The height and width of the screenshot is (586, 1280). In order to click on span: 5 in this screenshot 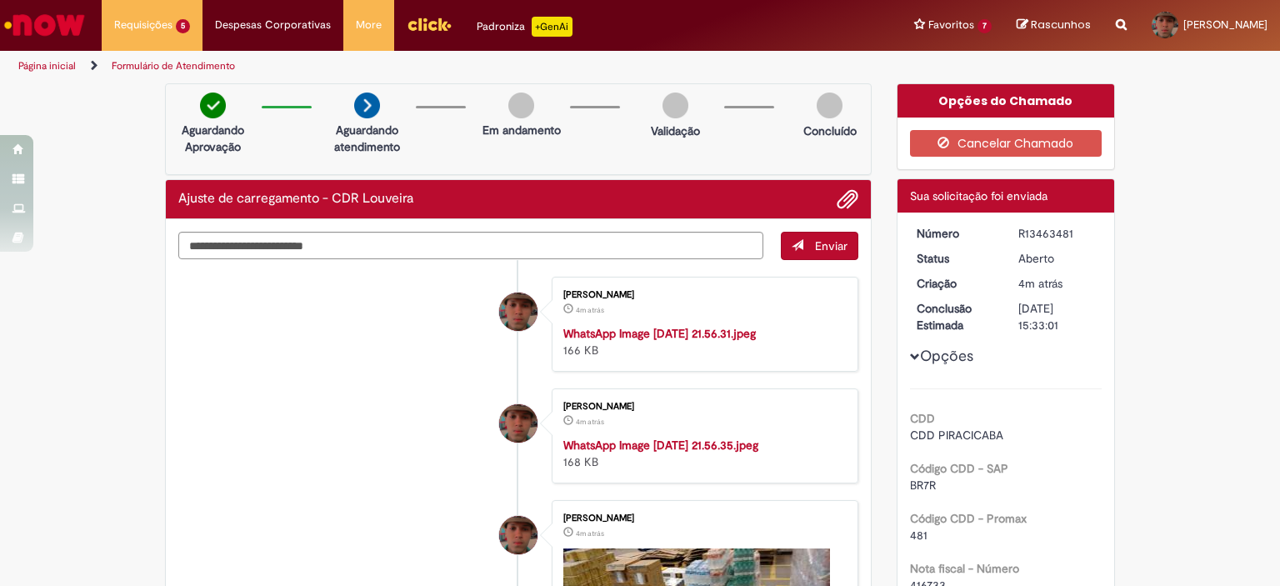, I will do `click(183, 26)`.